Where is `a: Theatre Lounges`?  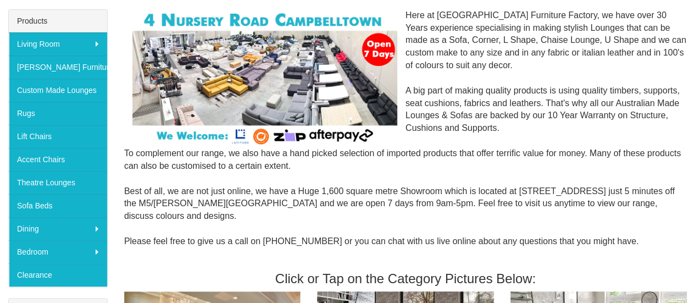
a: Theatre Lounges is located at coordinates (58, 182).